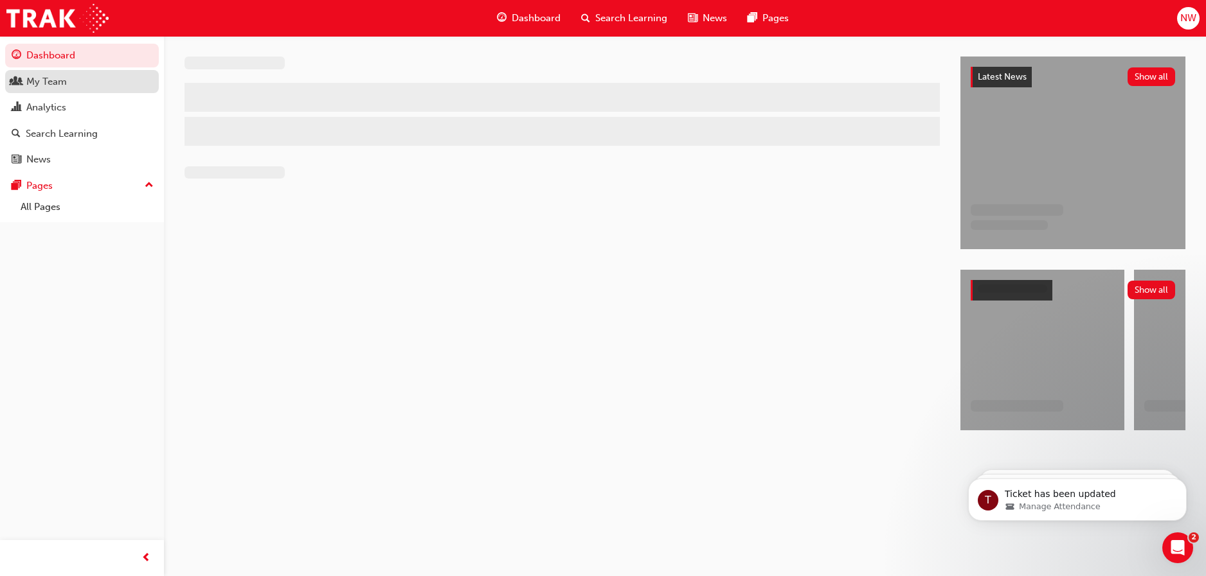 This screenshot has height=576, width=1206. I want to click on a: search-iconSearch Learning, so click(624, 18).